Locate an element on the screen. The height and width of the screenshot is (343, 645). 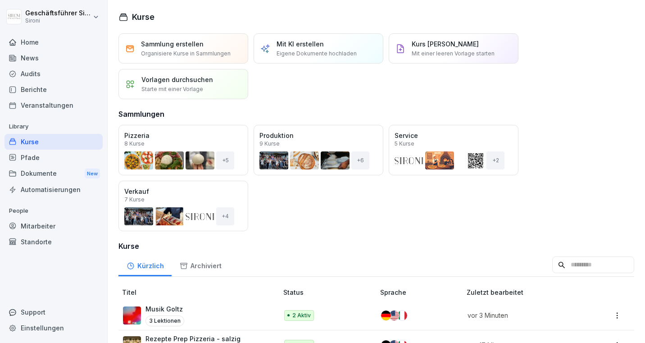
p: Mit KI erstellen is located at coordinates (300, 44).